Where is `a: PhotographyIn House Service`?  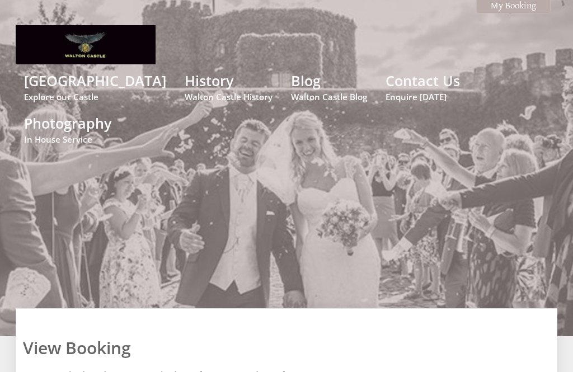
a: PhotographyIn House Service is located at coordinates (68, 129).